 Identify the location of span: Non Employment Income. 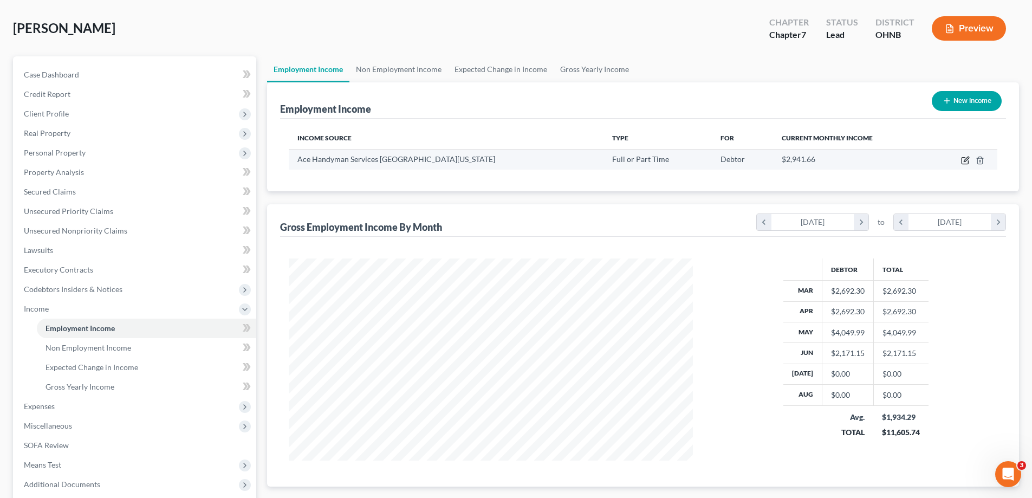
(88, 347).